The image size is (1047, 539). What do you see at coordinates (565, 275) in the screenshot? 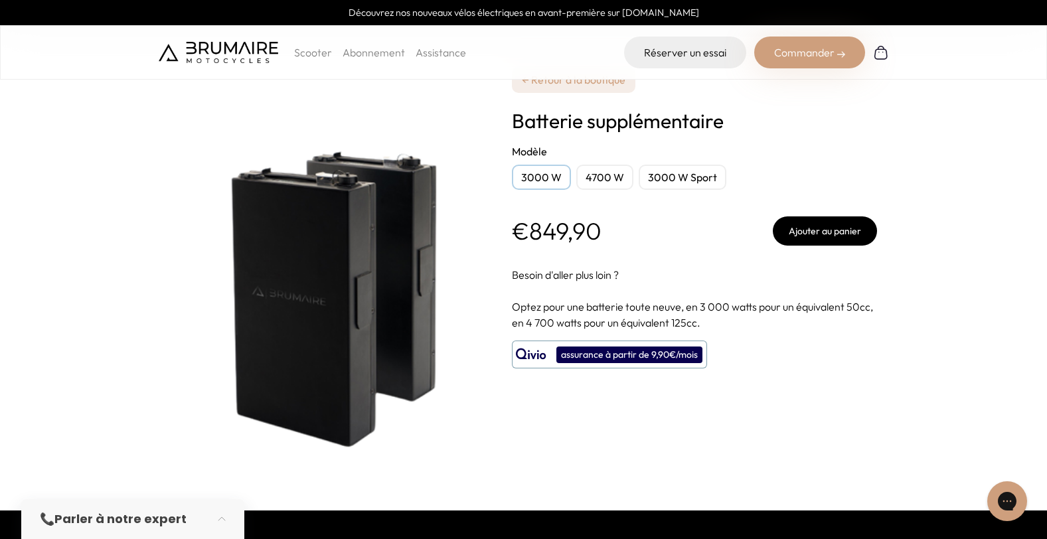
I see `span: Besoin d'aller plus loin ?` at bounding box center [565, 275].